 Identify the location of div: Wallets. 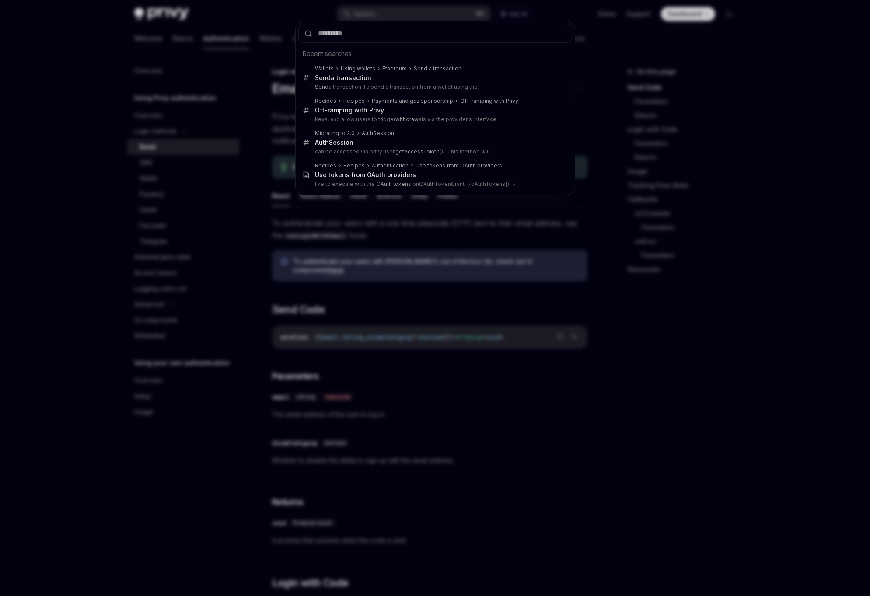
(324, 69).